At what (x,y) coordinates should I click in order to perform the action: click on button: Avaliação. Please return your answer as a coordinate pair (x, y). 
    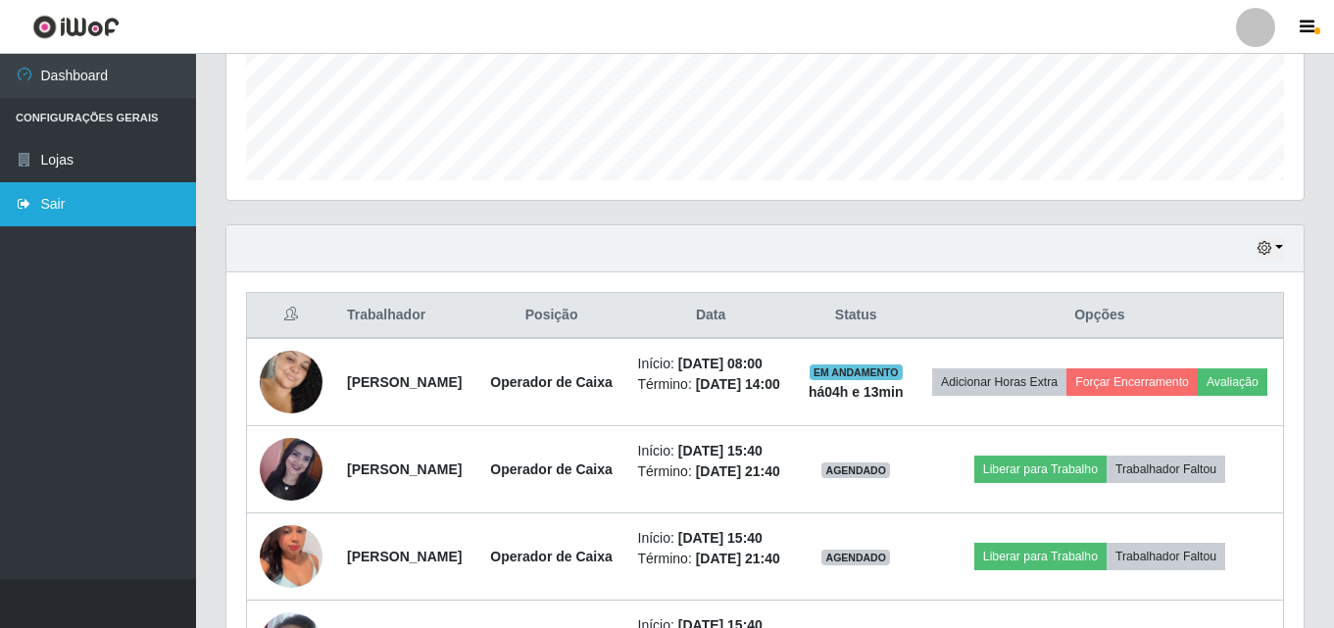
    Looking at the image, I should click on (1232, 382).